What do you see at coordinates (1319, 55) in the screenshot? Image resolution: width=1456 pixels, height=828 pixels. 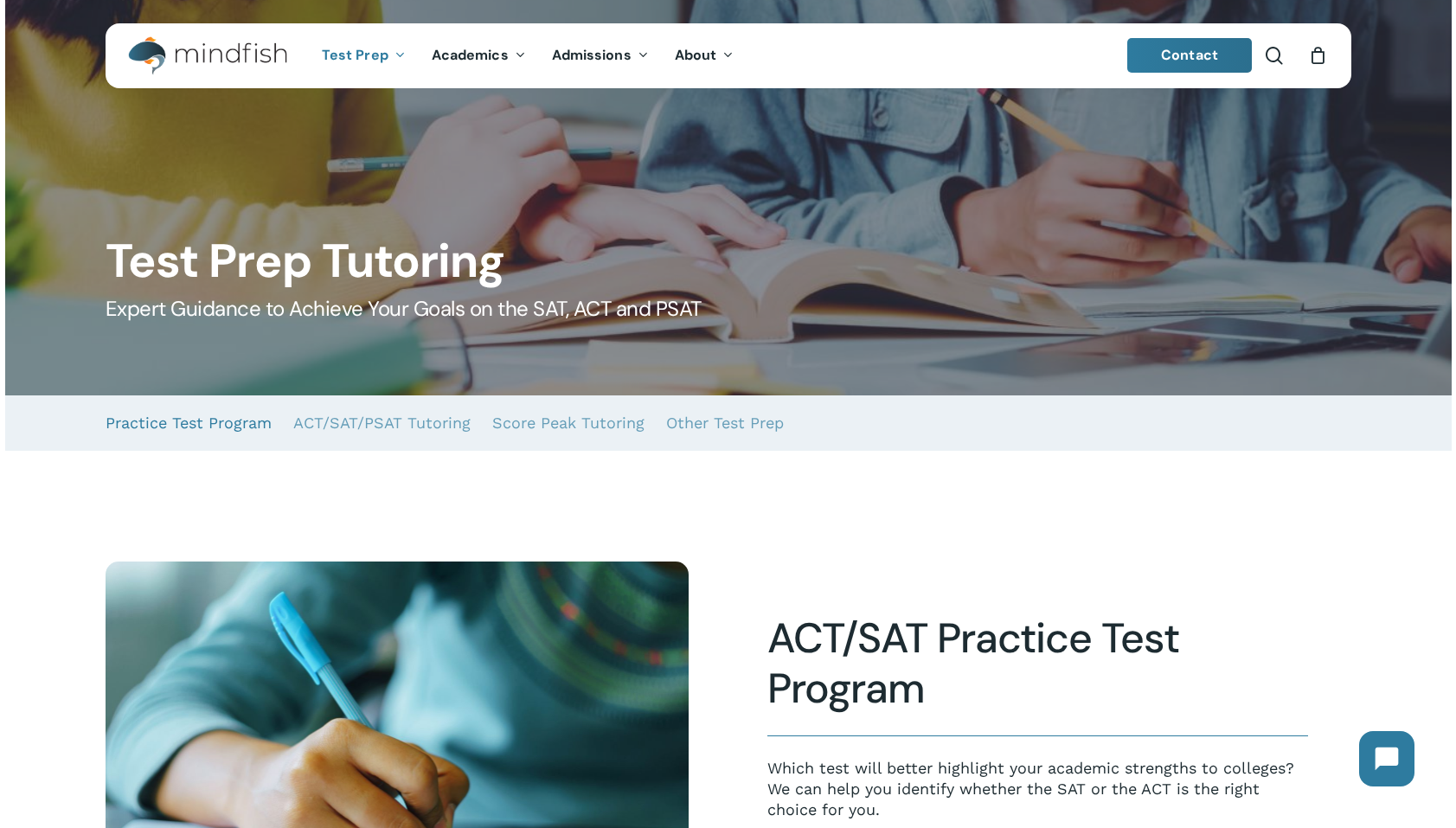 I see `a: Cart` at bounding box center [1319, 55].